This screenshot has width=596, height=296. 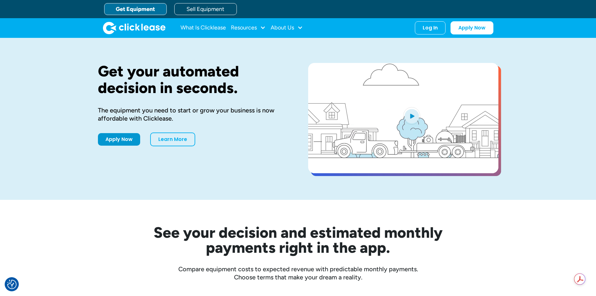 I want to click on a: What Is Clicklease, so click(x=203, y=28).